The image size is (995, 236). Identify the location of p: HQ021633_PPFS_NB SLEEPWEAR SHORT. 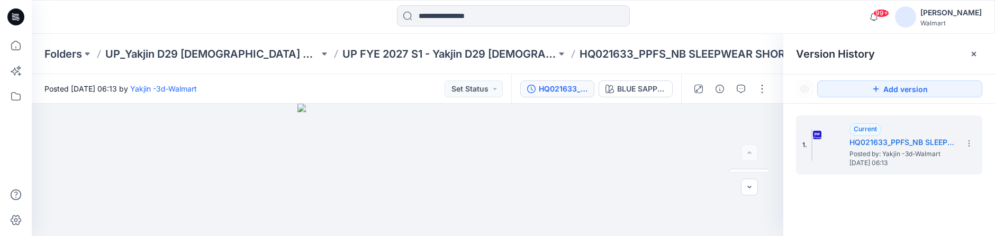
(685, 54).